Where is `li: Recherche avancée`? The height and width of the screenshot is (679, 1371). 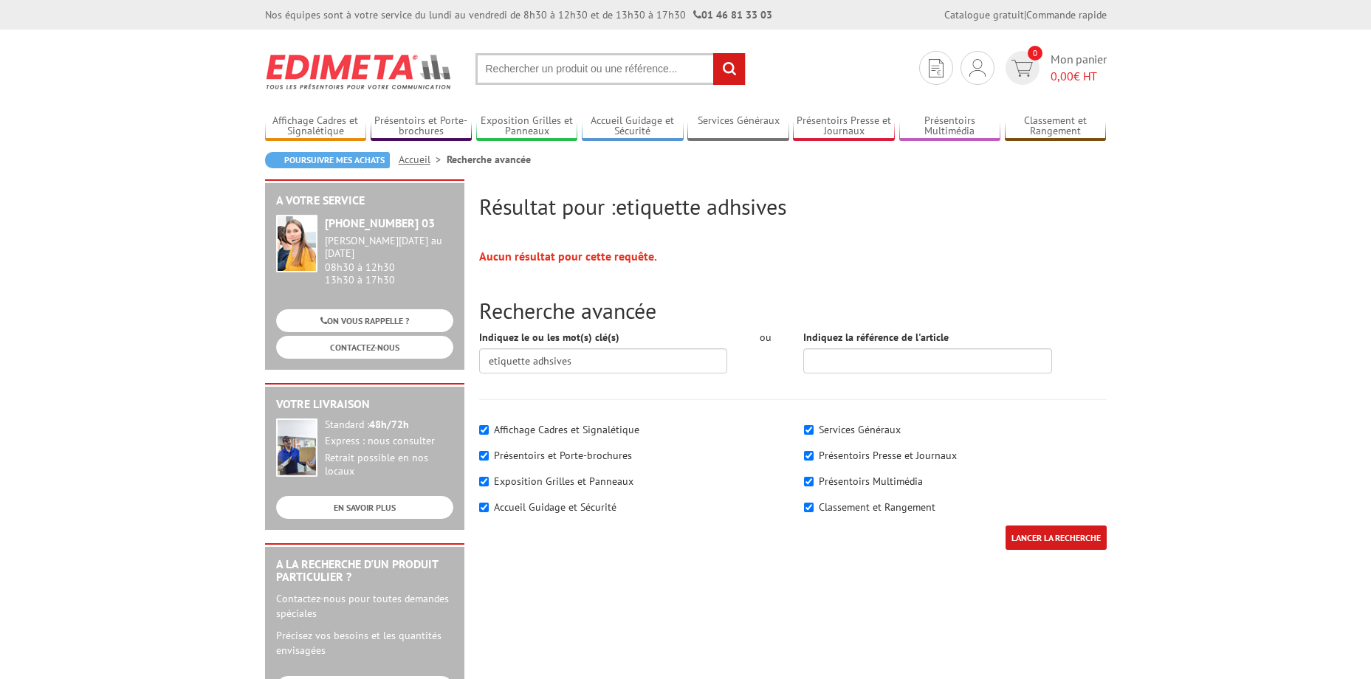
li: Recherche avancée is located at coordinates (489, 160).